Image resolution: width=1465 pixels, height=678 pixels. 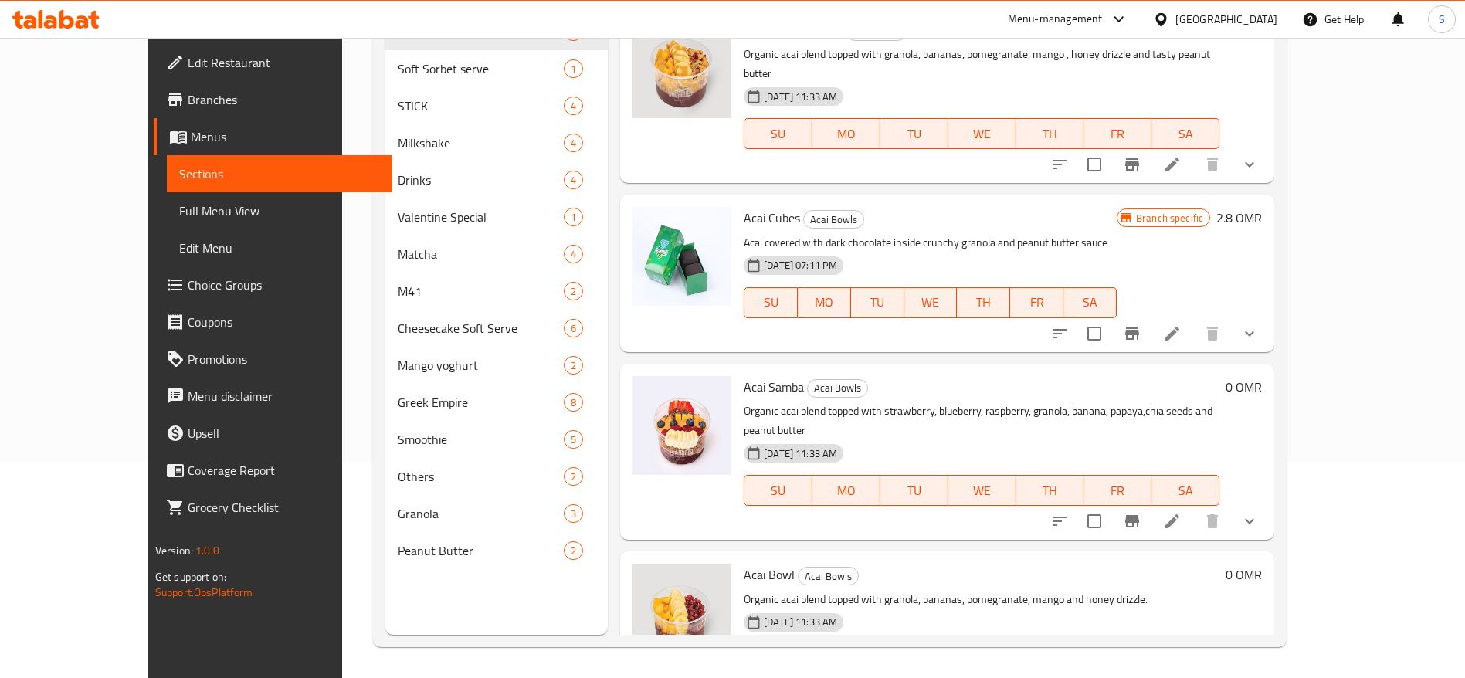 What do you see at coordinates (273, 63) in the screenshot?
I see `a: Edit Restaurant` at bounding box center [273, 63].